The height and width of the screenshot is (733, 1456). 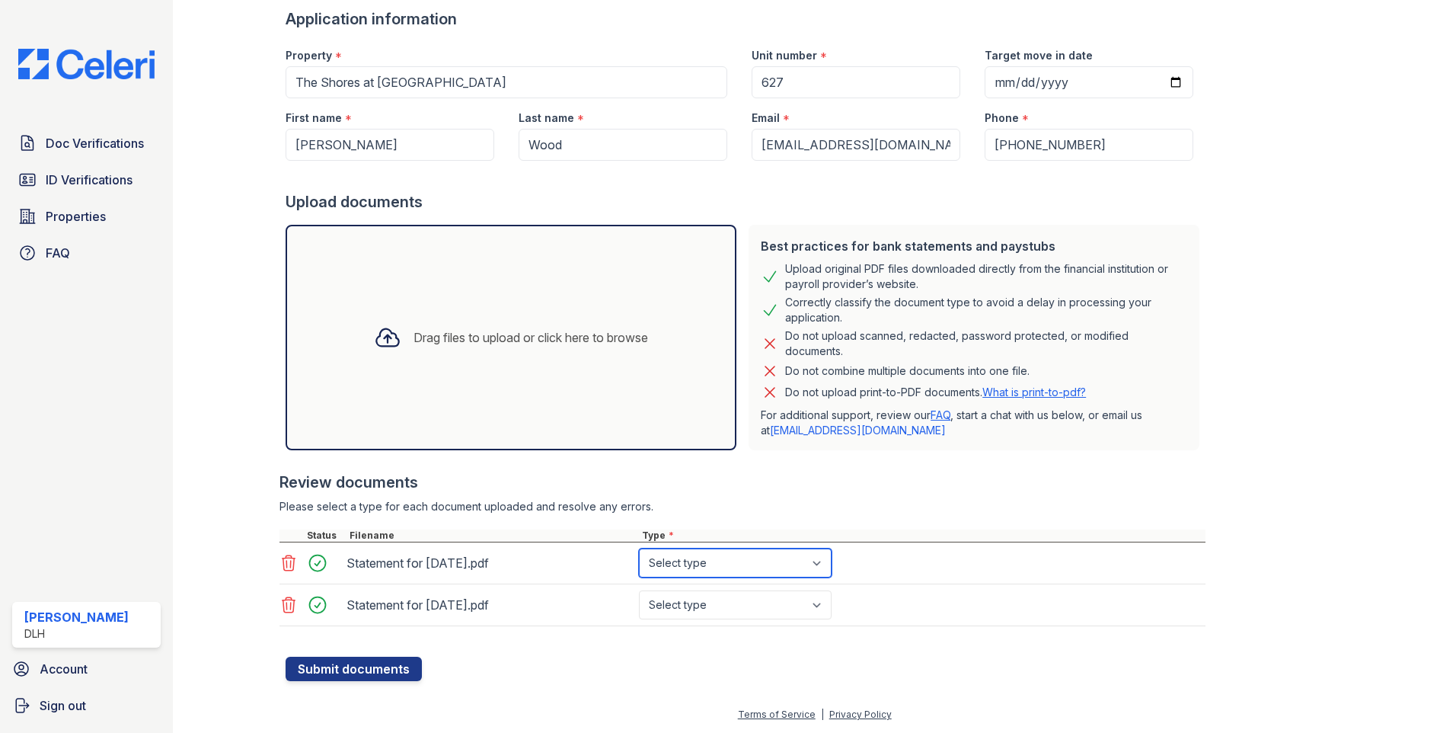 I want to click on span: Doc Verifications, so click(x=94, y=143).